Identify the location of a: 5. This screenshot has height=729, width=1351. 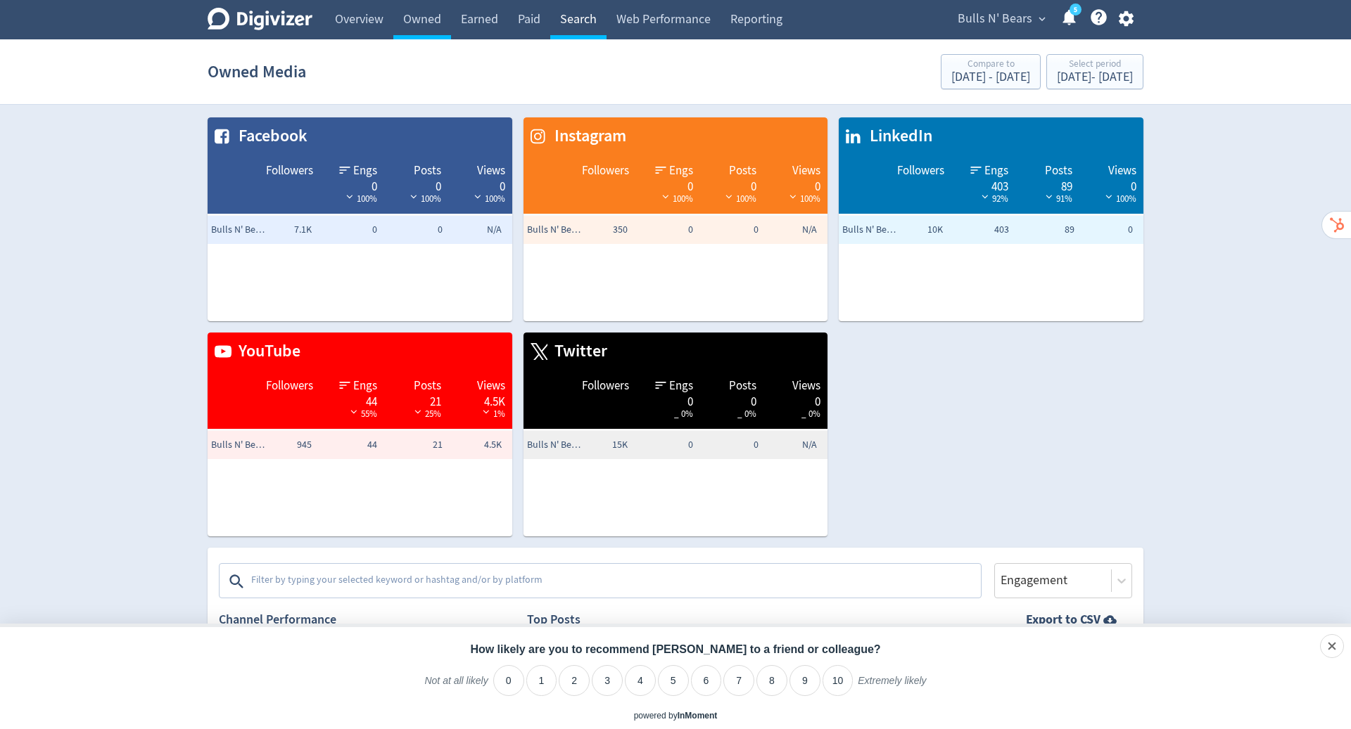
(1075, 9).